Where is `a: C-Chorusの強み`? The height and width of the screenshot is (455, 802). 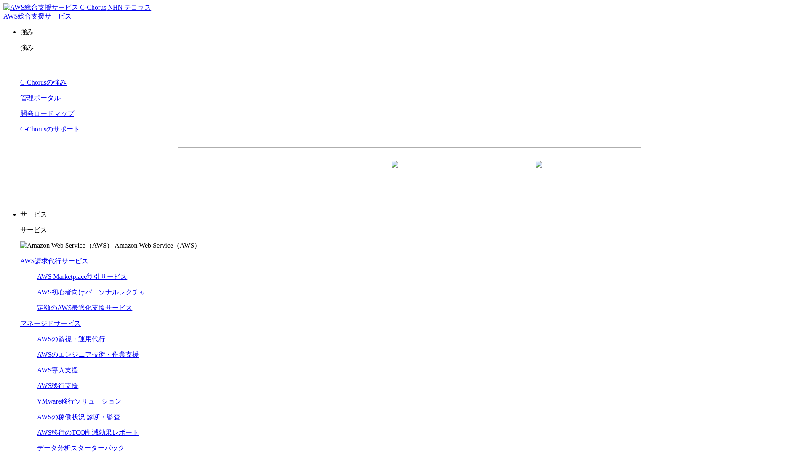
a: C-Chorusの強み is located at coordinates (43, 82).